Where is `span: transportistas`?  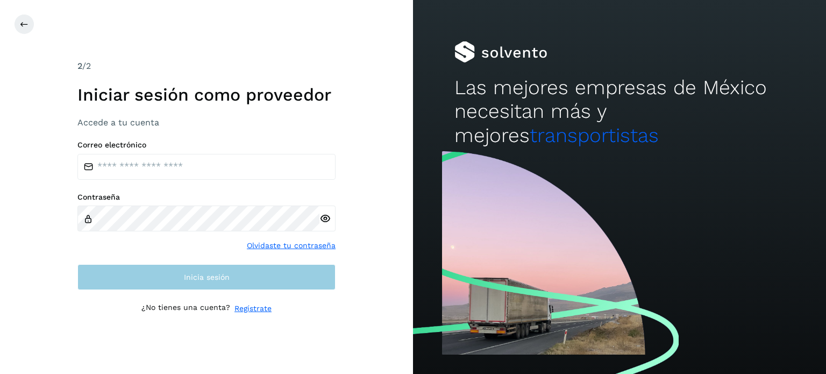 span: transportistas is located at coordinates (594, 135).